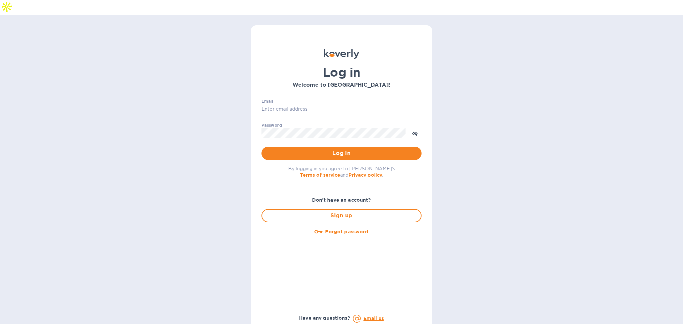 This screenshot has width=683, height=324. What do you see at coordinates (341, 153) in the screenshot?
I see `span: Log in` at bounding box center [341, 153].